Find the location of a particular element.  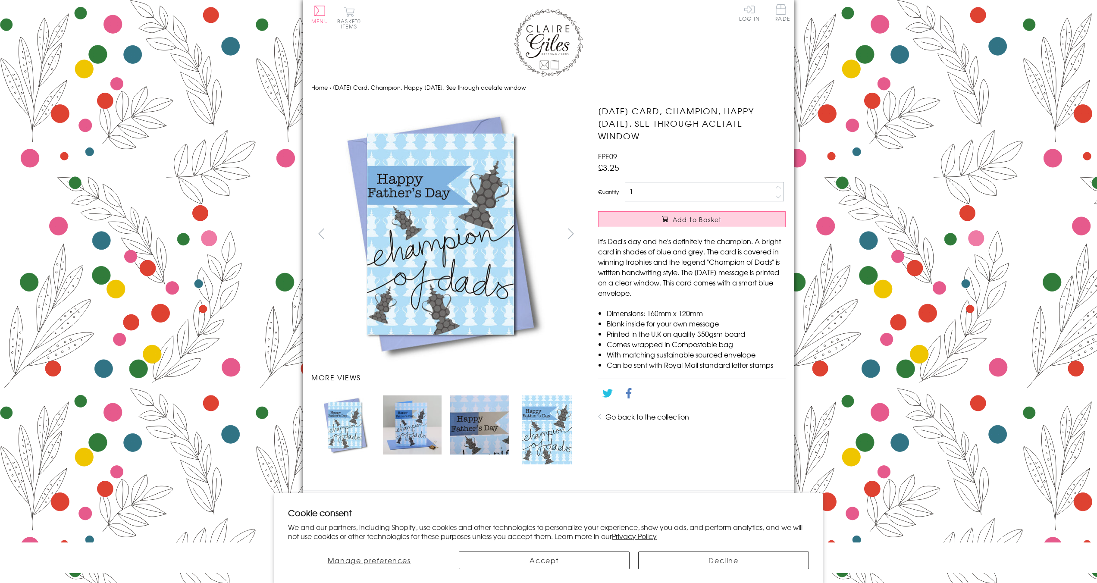

li: Carousel Page 4 is located at coordinates (547, 430).